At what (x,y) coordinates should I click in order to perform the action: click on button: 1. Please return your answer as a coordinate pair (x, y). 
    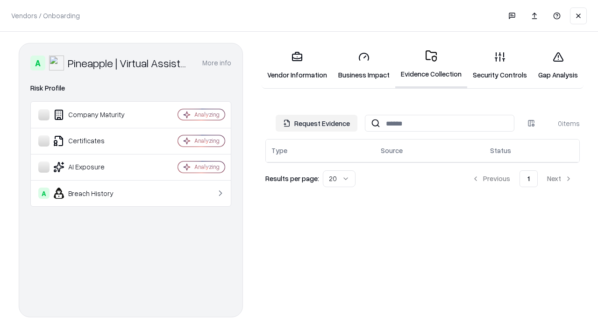
    Looking at the image, I should click on (528, 179).